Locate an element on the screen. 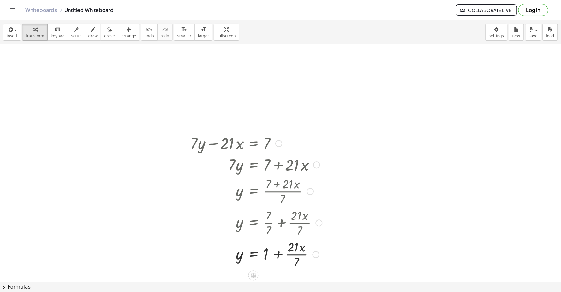  span: transform is located at coordinates (35, 36).